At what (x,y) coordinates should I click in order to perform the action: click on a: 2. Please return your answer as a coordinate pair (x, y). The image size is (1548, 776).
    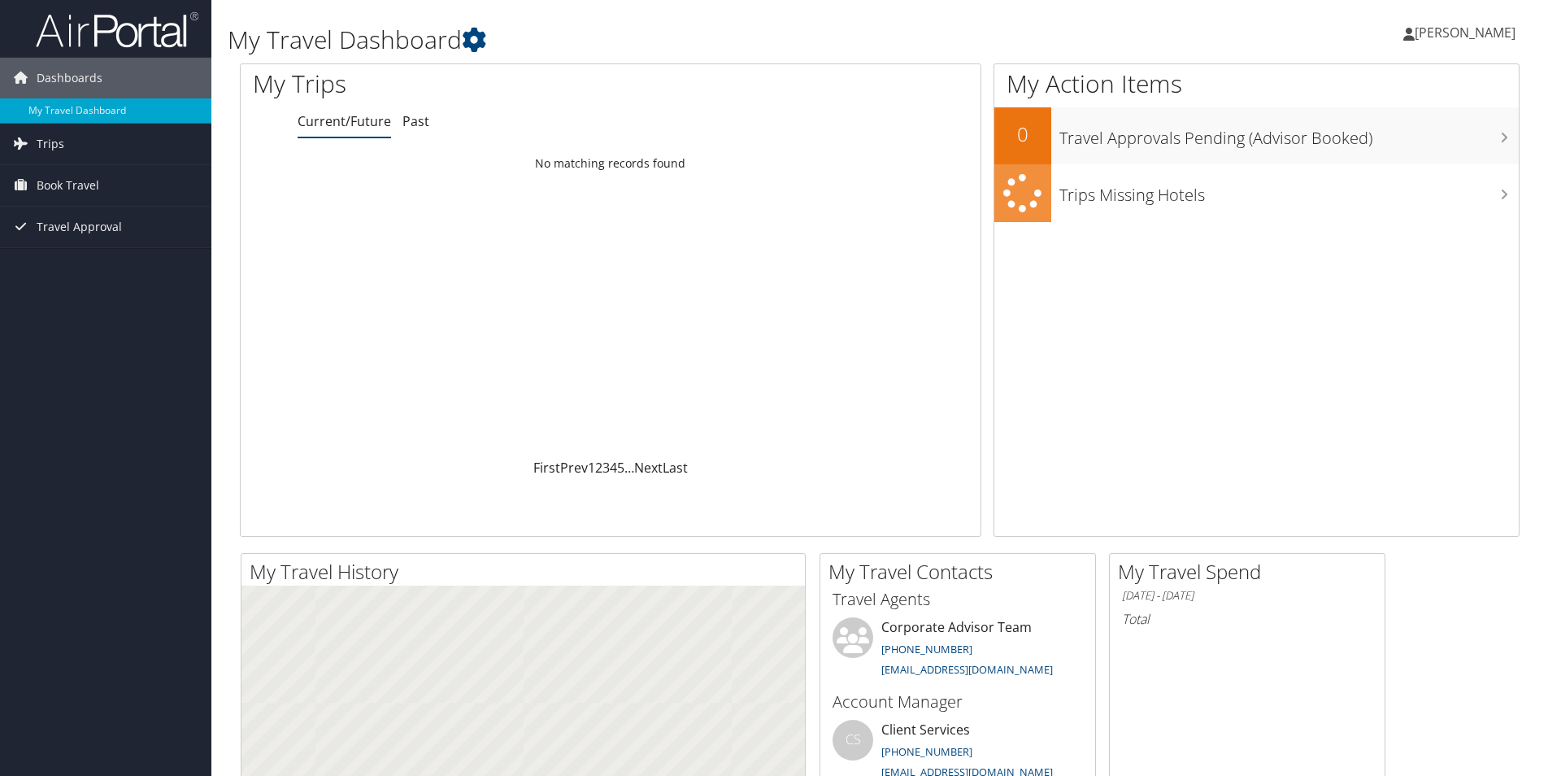
    Looking at the image, I should click on (598, 468).